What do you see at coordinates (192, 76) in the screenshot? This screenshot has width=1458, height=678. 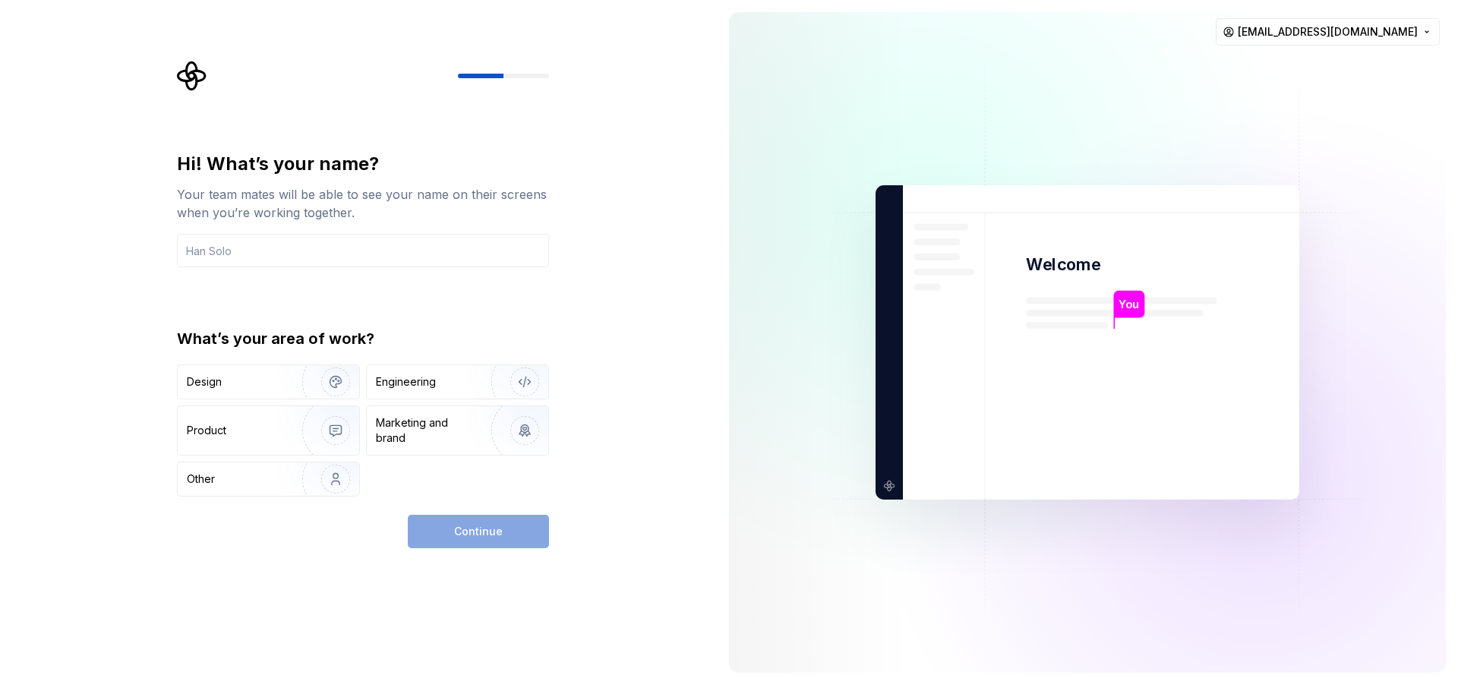 I see `svg: Supernova Logo` at bounding box center [192, 76].